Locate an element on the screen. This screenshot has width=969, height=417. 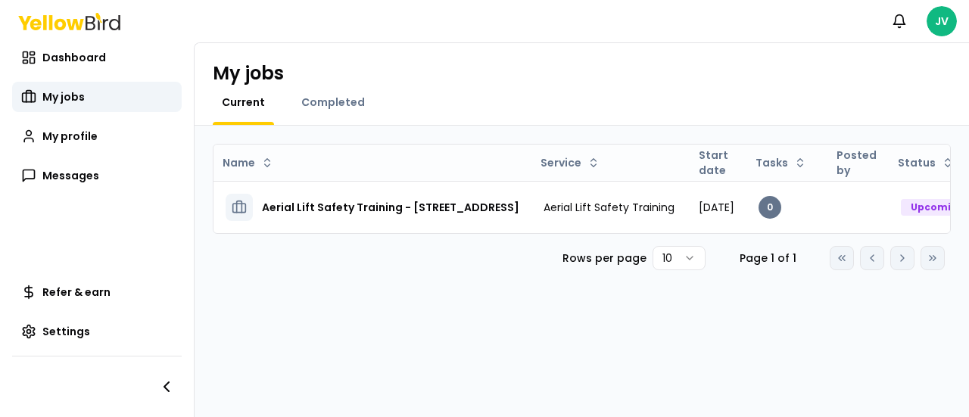
a: Refer & earn is located at coordinates (97, 292).